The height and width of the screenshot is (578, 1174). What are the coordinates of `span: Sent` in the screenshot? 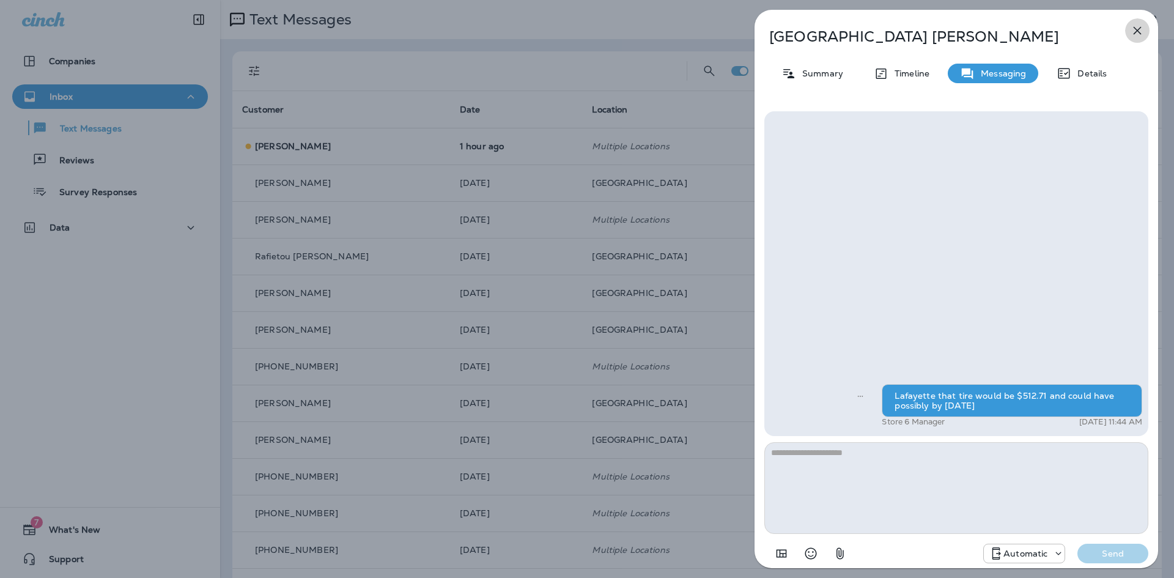 It's located at (861, 395).